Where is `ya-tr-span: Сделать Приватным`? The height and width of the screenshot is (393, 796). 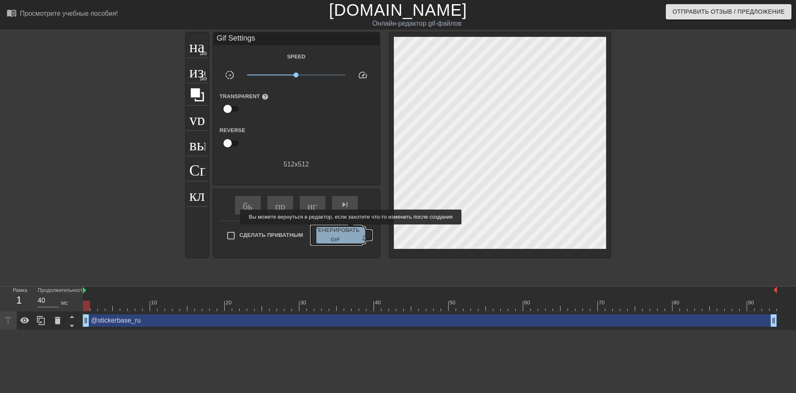 ya-tr-span: Сделать Приватным is located at coordinates (271, 235).